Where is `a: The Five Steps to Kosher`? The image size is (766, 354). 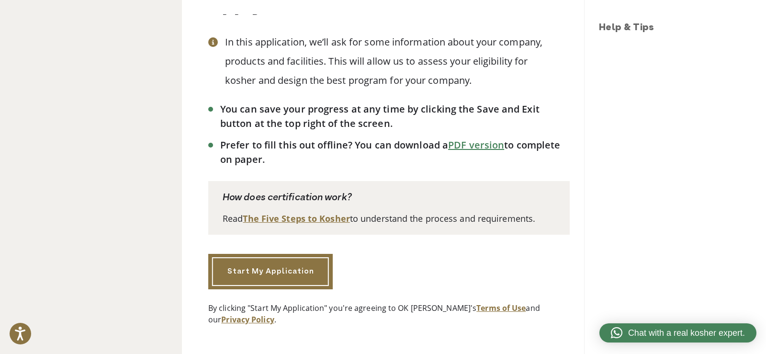
a: The Five Steps to Kosher is located at coordinates (296, 218).